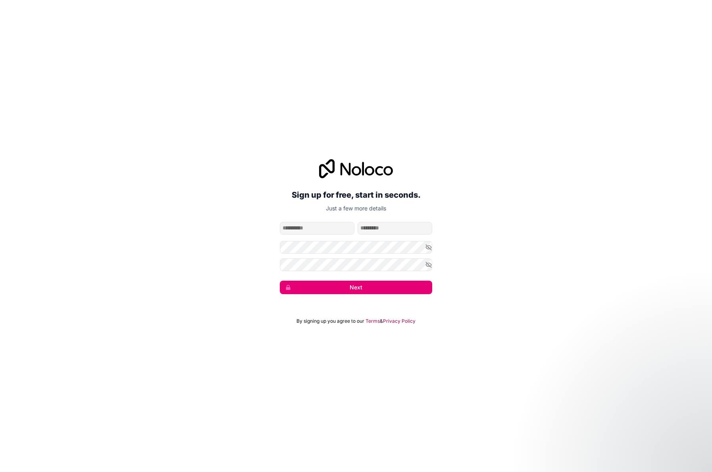 This screenshot has width=712, height=472. What do you see at coordinates (356, 195) in the screenshot?
I see `h2: Sign up for free, start in seconds.` at bounding box center [356, 195].